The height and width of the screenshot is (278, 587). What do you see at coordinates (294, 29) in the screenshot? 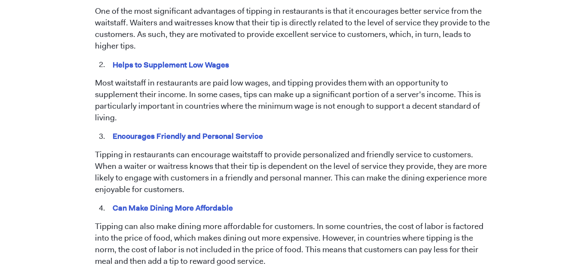
I see `p: One of the most significant advantages of tipping in restaurants is that it encourages better ser...` at bounding box center [294, 29].